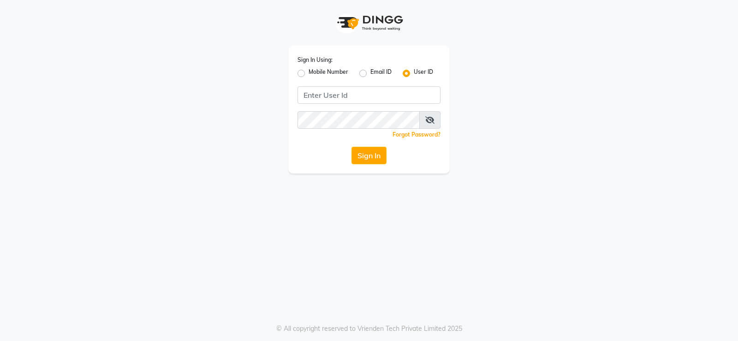 The height and width of the screenshot is (341, 738). Describe the element at coordinates (328, 73) in the screenshot. I see `label: Mobile Number` at that location.